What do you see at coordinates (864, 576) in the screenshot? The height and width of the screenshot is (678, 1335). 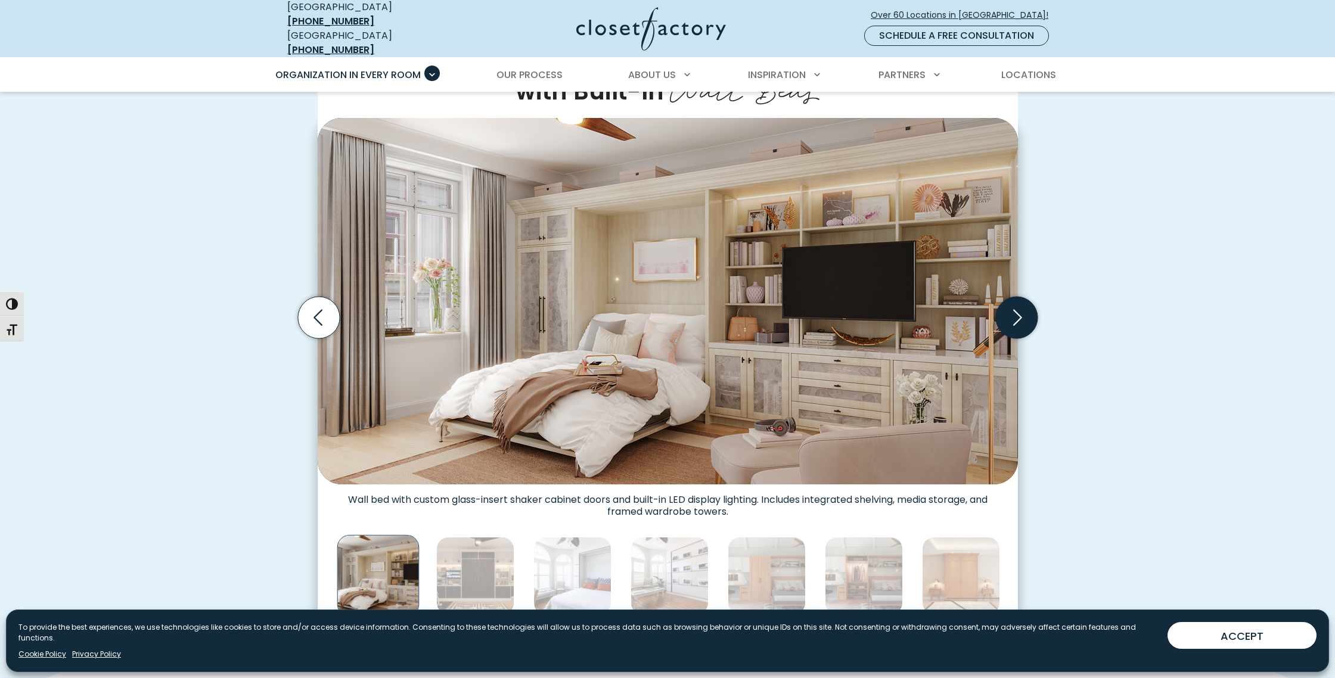 I see `img: Features LED-lit hanging rods, adjustable shelves, and pull-out shoe storage. Built-in desk syste...` at bounding box center [864, 576].